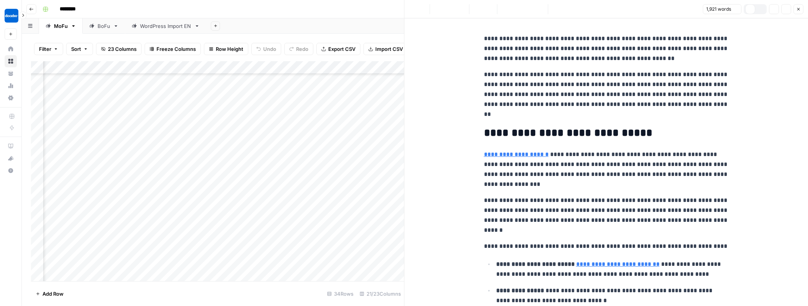 This screenshot has height=306, width=808. What do you see at coordinates (11, 146) in the screenshot?
I see `a: AirOps Academy` at bounding box center [11, 146].